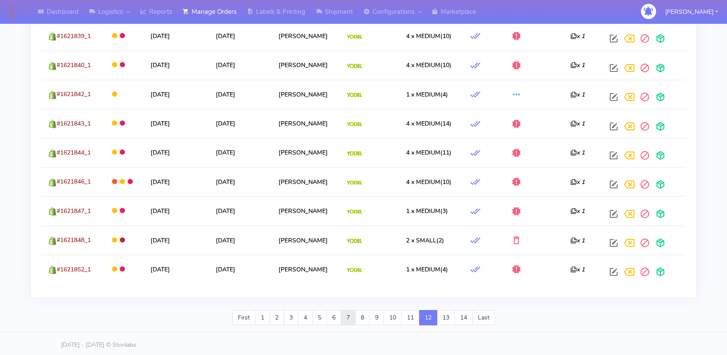 The image size is (727, 355). What do you see at coordinates (291, 317) in the screenshot?
I see `a: 3` at bounding box center [291, 317].